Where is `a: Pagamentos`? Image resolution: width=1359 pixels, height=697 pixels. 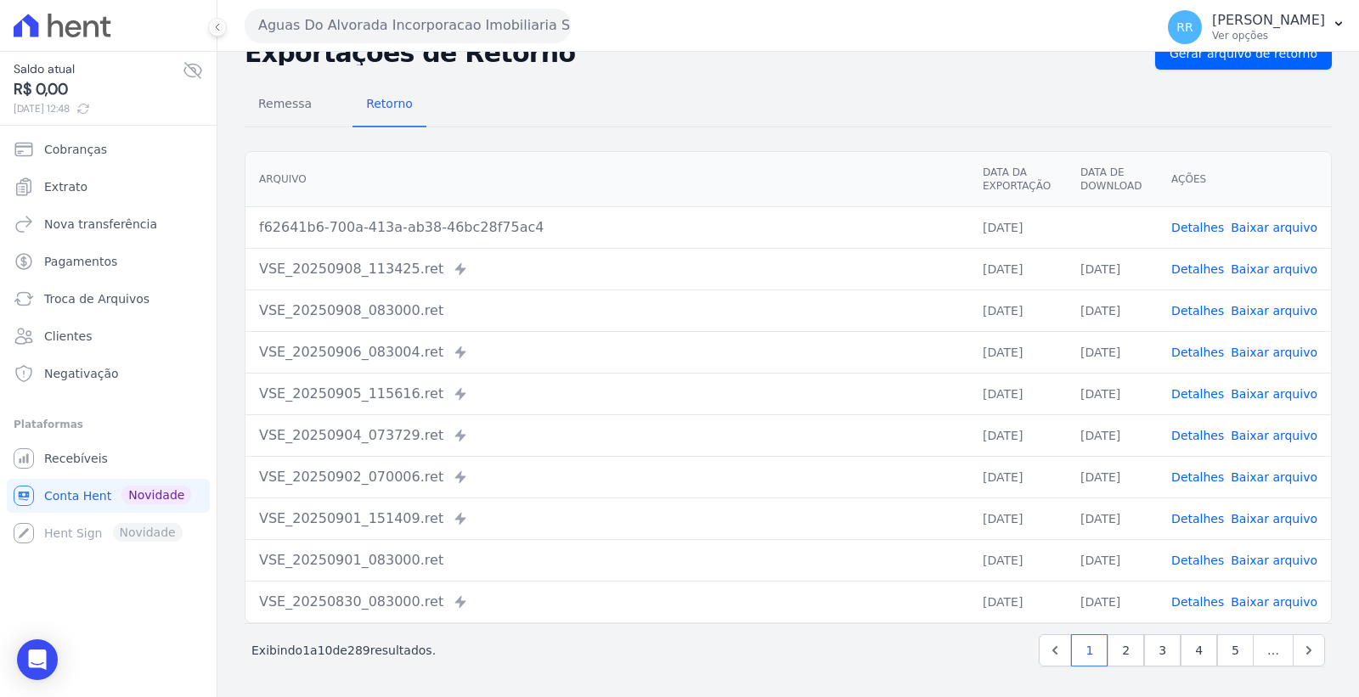
a: Pagamentos is located at coordinates (108, 262).